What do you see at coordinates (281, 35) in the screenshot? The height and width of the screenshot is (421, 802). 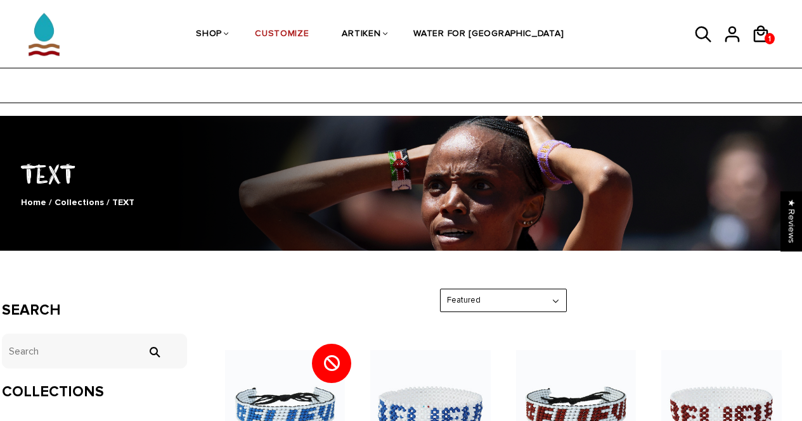 I see `a: CUSTOMIZE` at bounding box center [281, 35].